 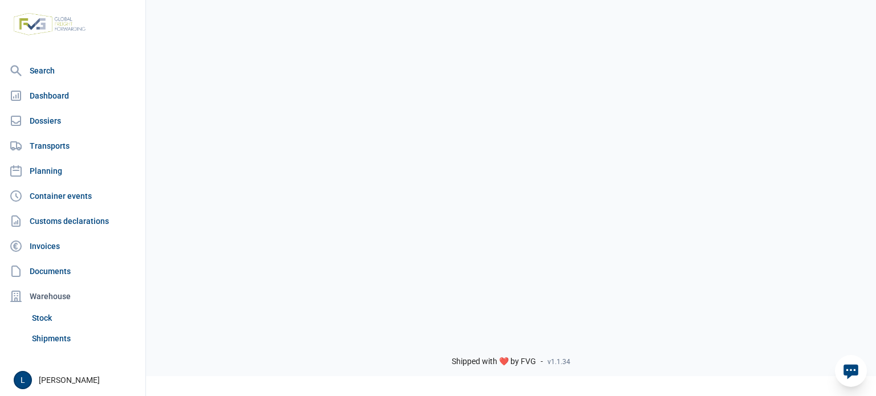 What do you see at coordinates (72, 246) in the screenshot?
I see `a: Invoices` at bounding box center [72, 246].